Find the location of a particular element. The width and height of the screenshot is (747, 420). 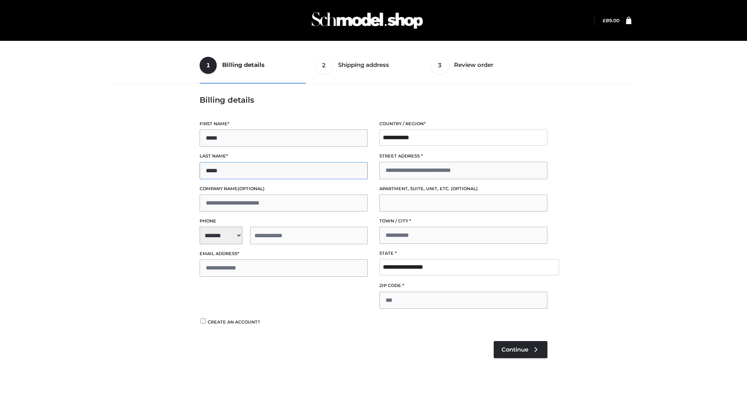

span: Create an account? is located at coordinates (234, 322).